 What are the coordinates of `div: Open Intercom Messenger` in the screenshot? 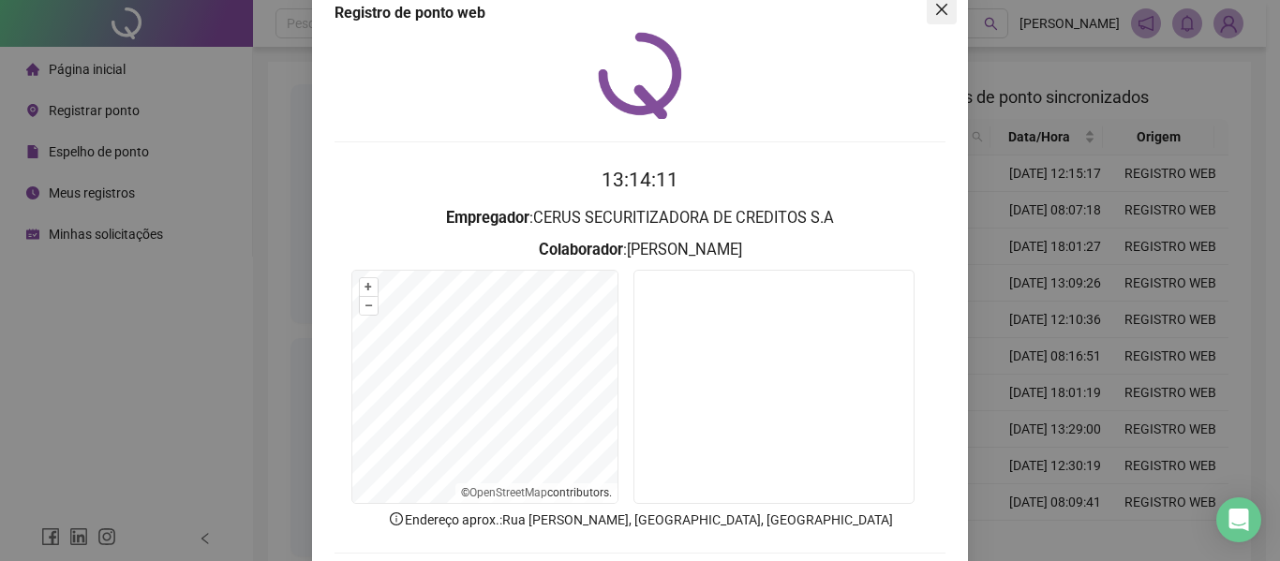 It's located at (1239, 520).